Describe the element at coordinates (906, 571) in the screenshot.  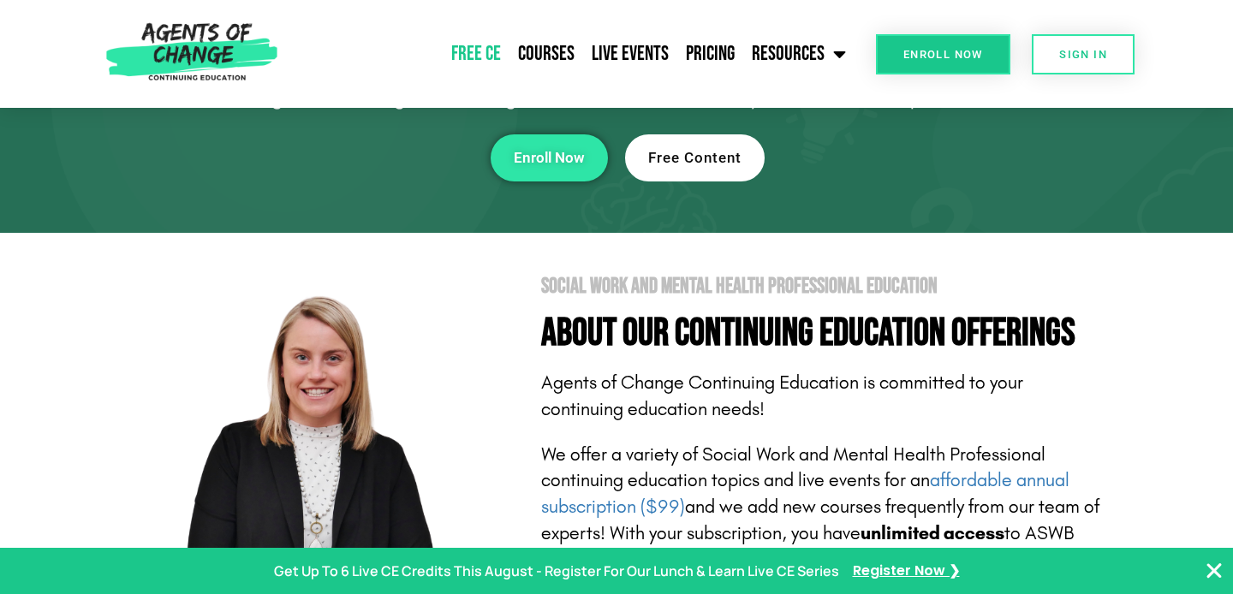
I see `span: Register Now ❯` at that location.